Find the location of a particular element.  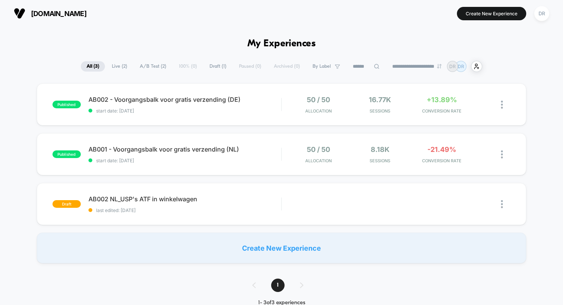

span: draft is located at coordinates (67, 204).